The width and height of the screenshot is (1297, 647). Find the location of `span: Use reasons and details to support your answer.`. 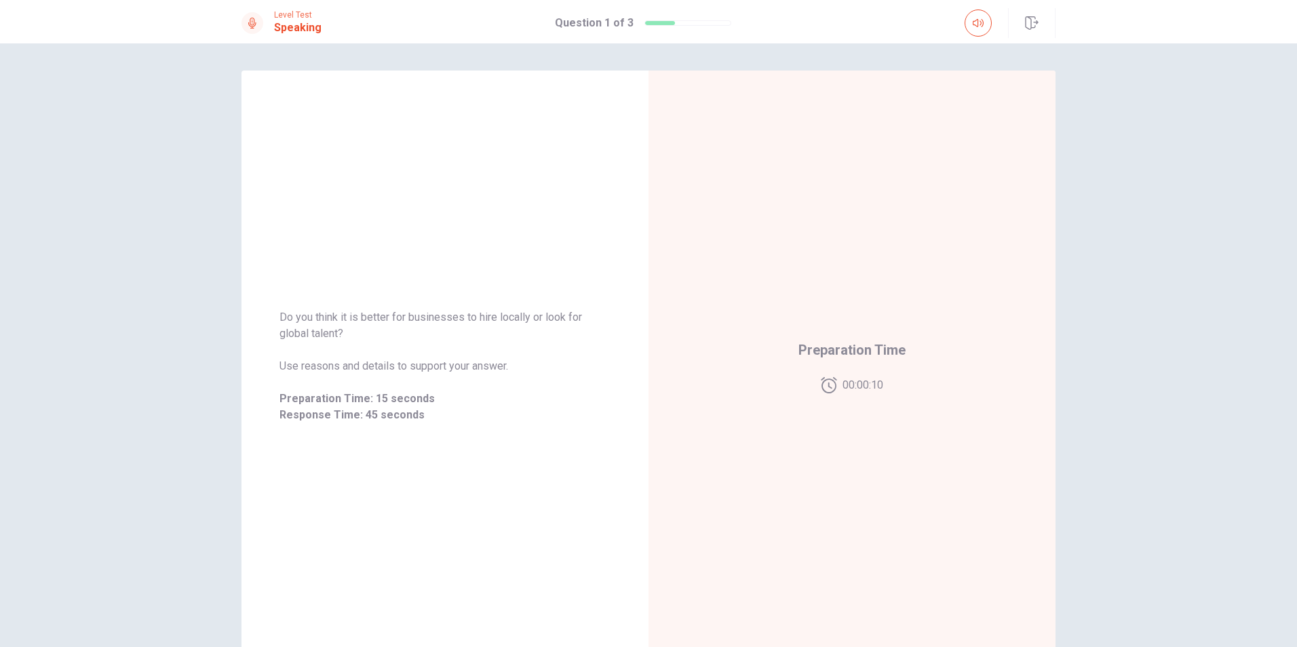

span: Use reasons and details to support your answer. is located at coordinates (445, 366).